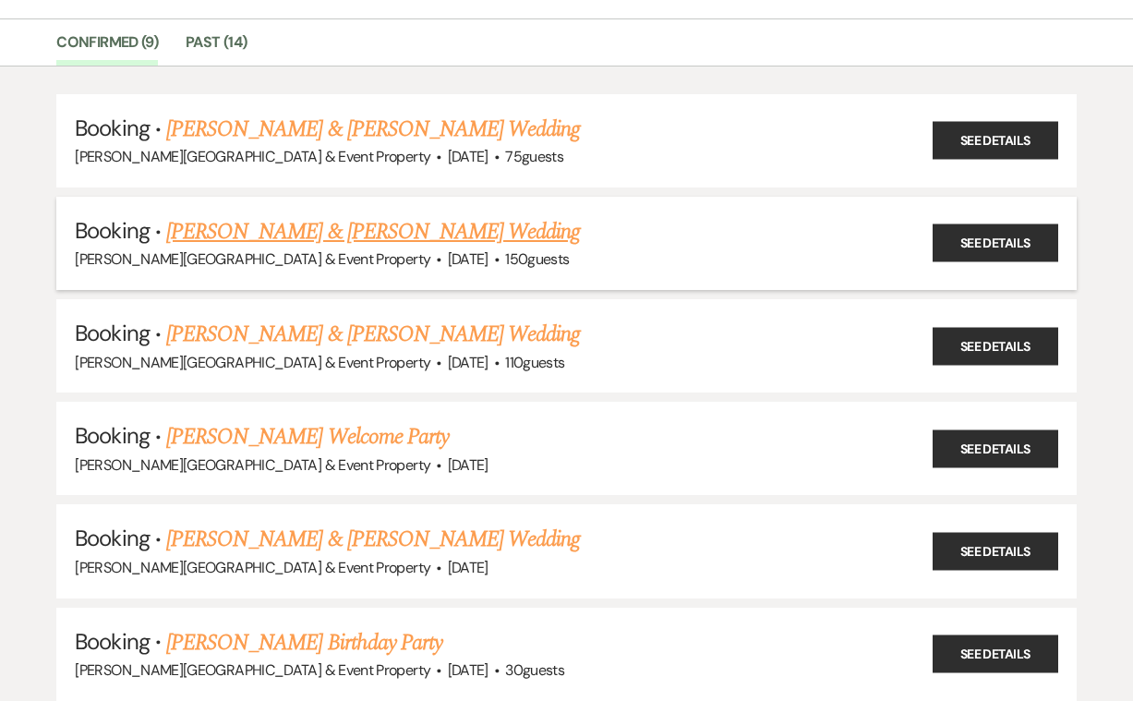  Describe the element at coordinates (535, 362) in the screenshot. I see `span: 110 guests` at that location.